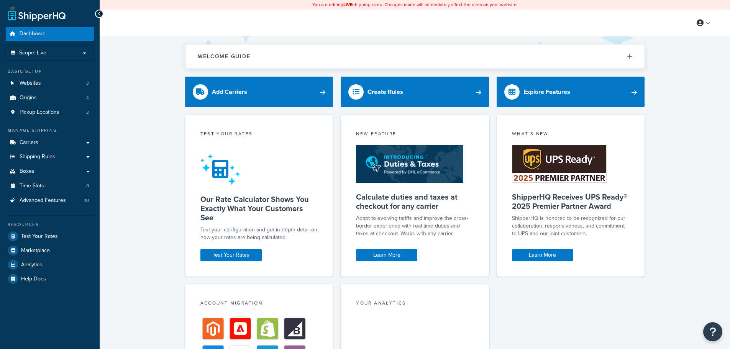  What do you see at coordinates (50, 83) in the screenshot?
I see `a: Websites3` at bounding box center [50, 83].